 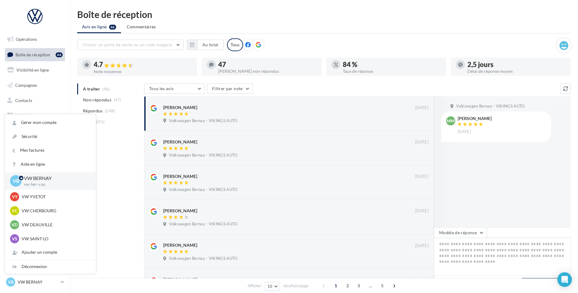 What do you see at coordinates (50, 164) in the screenshot?
I see `a: Aide en ligne` at bounding box center [50, 164].